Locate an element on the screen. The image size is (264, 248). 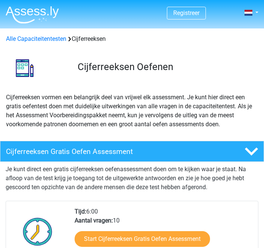
p: Je kunt direct een gratis cijferreeksen oefenassessment doen om te kijken waar je staat. Na afloo... is located at coordinates (132, 178).